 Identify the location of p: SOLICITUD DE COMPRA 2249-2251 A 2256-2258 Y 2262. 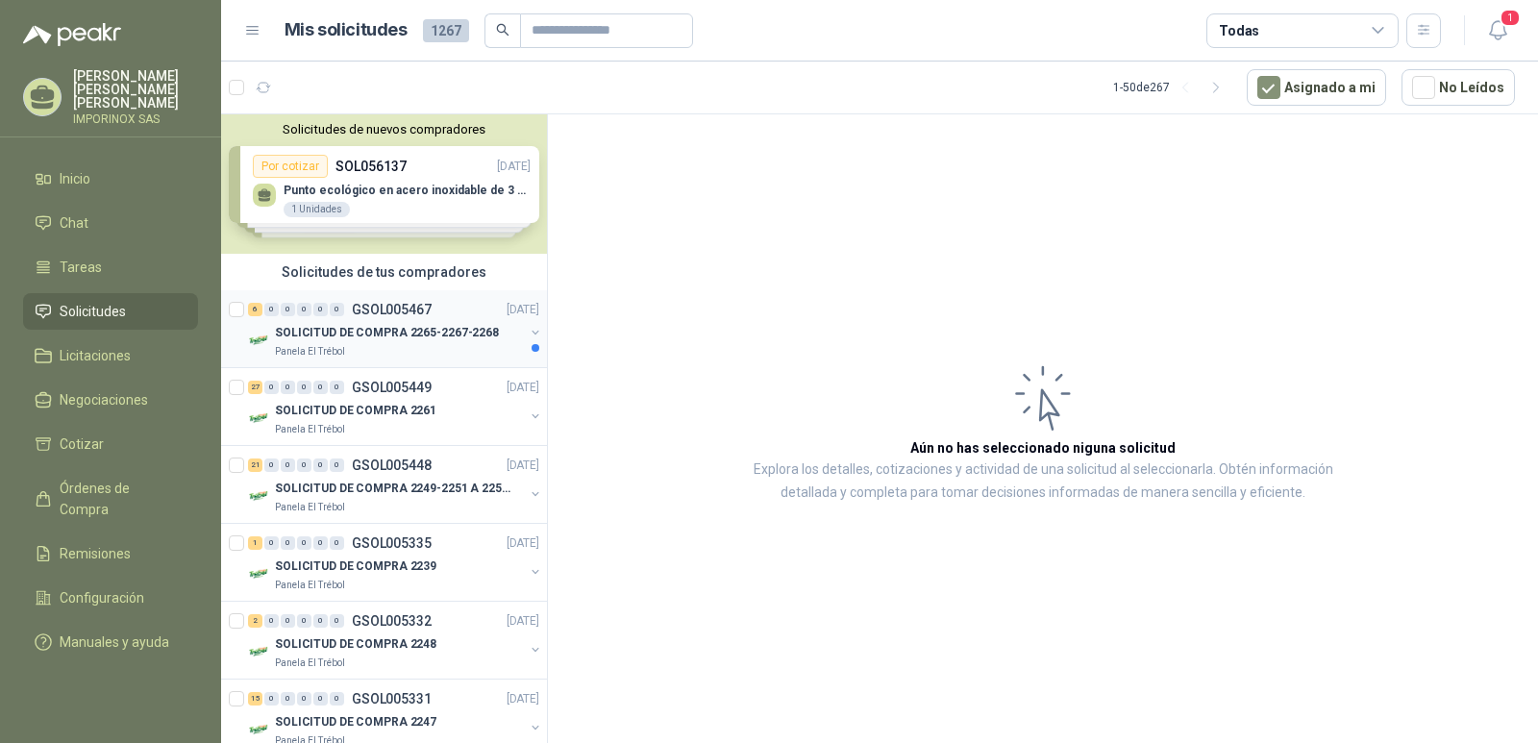
(394, 488).